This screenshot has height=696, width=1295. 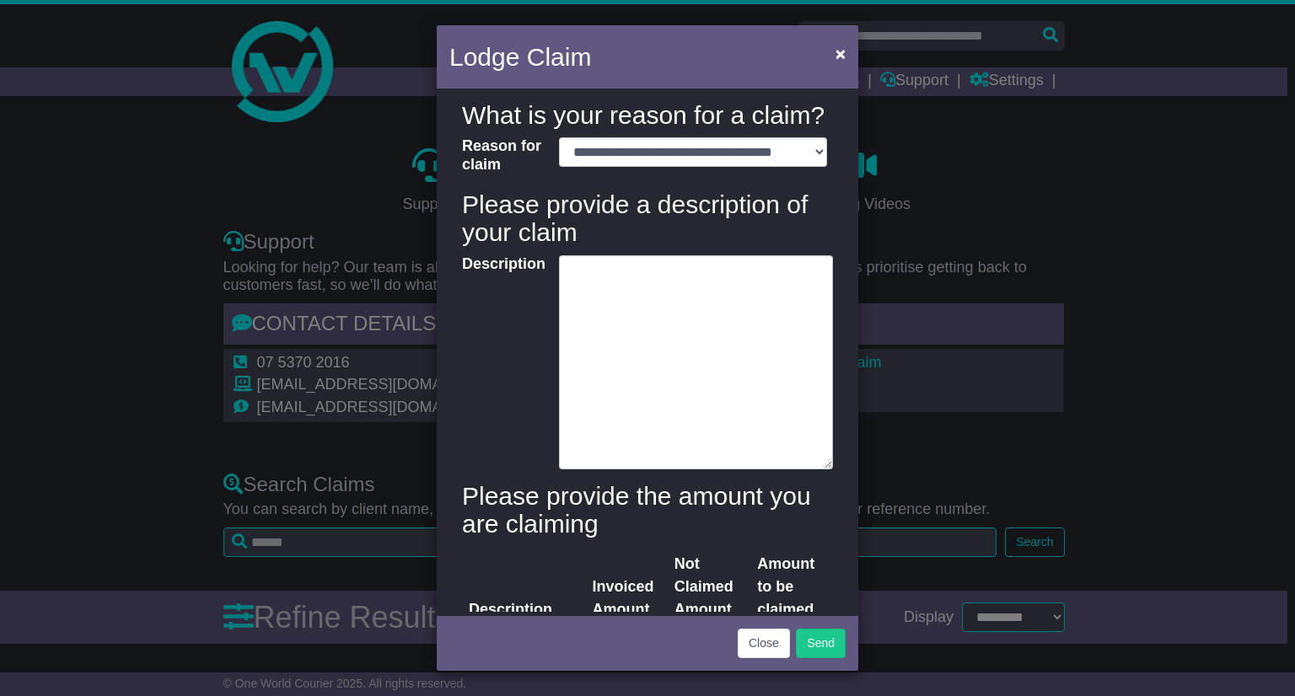 I want to click on th: Invoiced Amount, so click(x=626, y=587).